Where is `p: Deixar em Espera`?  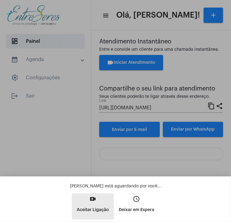
p: Deixar em Espera is located at coordinates (136, 210).